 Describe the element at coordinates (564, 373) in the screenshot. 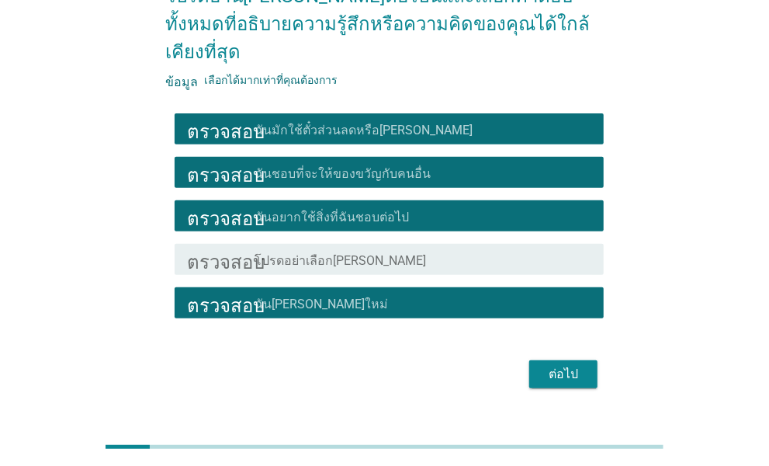

I see `font: ต่อไป` at that location.